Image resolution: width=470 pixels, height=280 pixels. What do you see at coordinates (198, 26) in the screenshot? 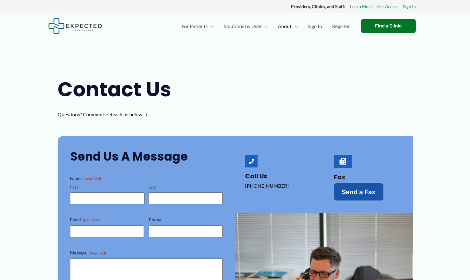
I see `a: For PatientsMenu Toggle` at bounding box center [198, 26].